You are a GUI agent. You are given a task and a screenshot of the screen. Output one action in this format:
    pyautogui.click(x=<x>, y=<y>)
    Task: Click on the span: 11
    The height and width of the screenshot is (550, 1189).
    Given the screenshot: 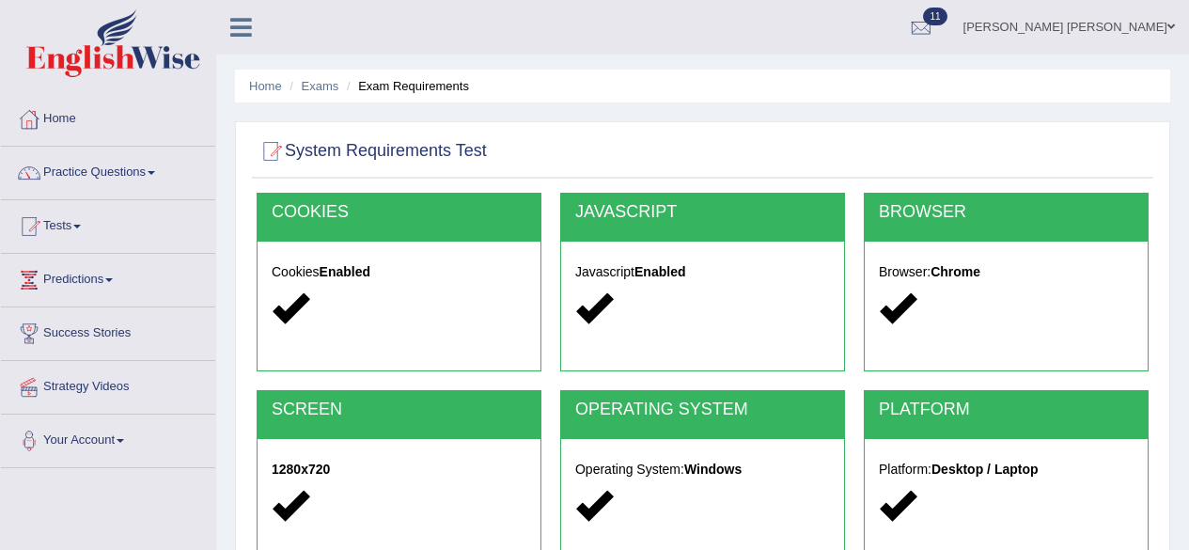 What is the action you would take?
    pyautogui.click(x=934, y=16)
    